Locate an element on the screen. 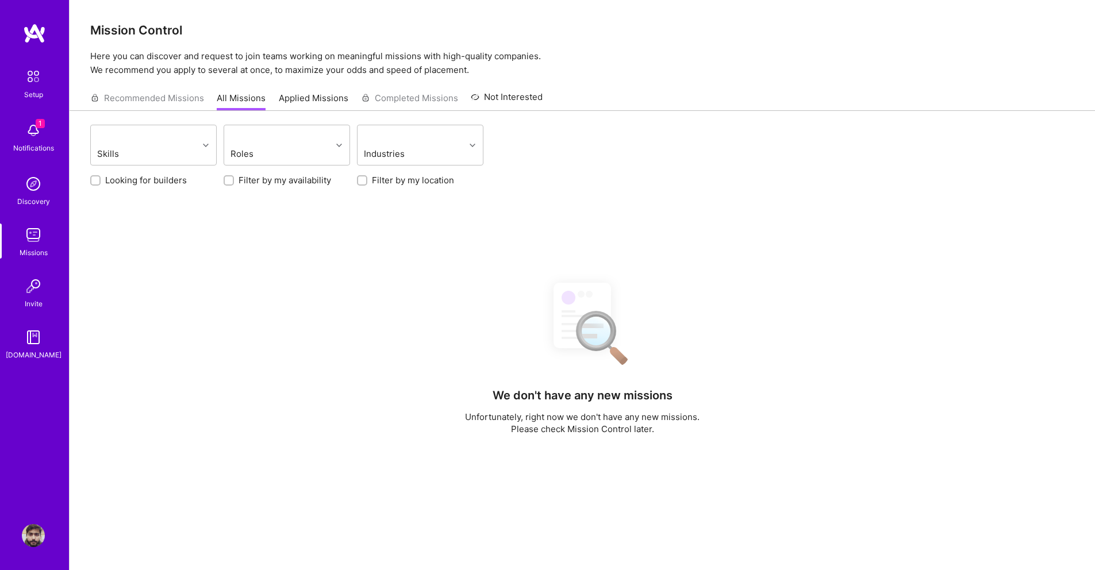 This screenshot has width=1095, height=570. p: Please check Mission Control later. is located at coordinates (582, 429).